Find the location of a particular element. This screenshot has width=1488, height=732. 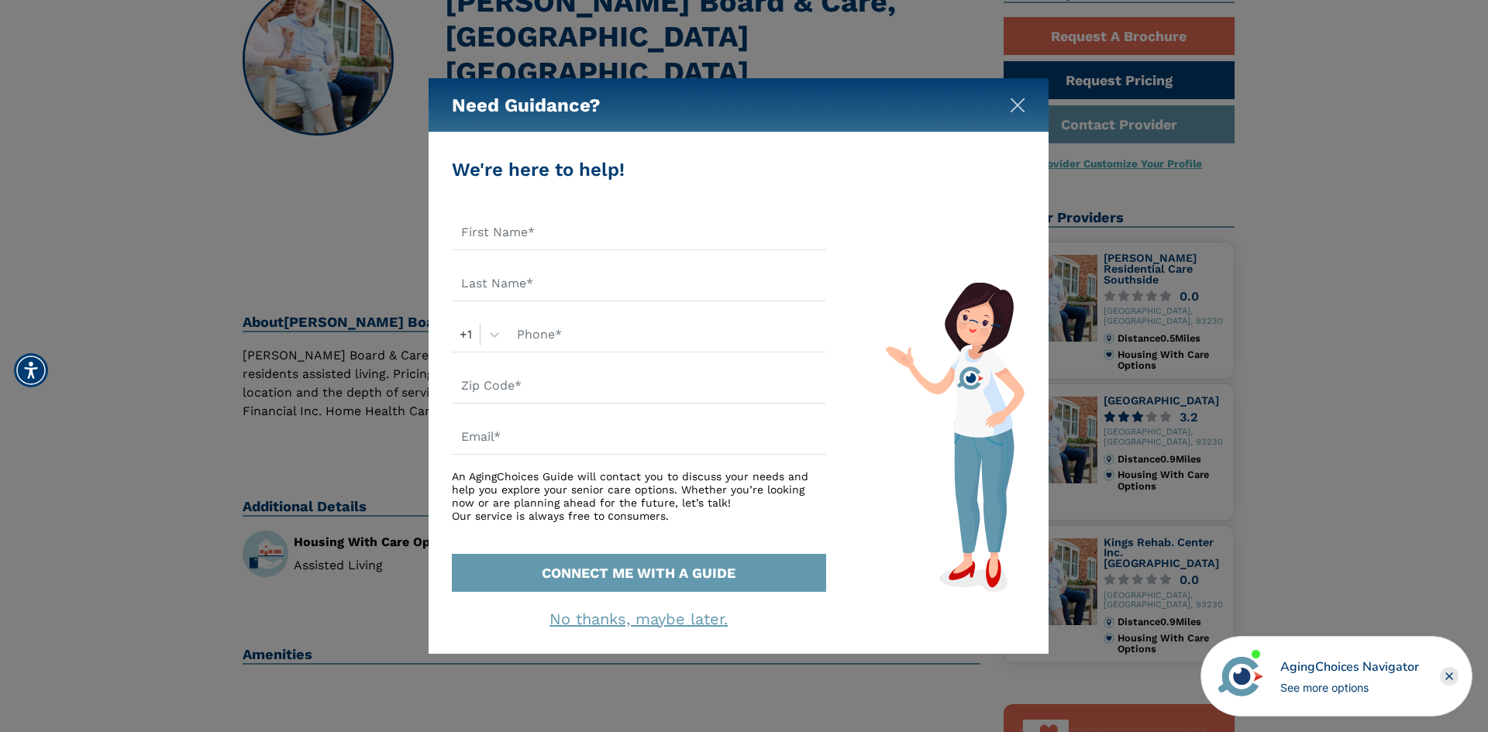

input: Zip Code* is located at coordinates (638, 386).